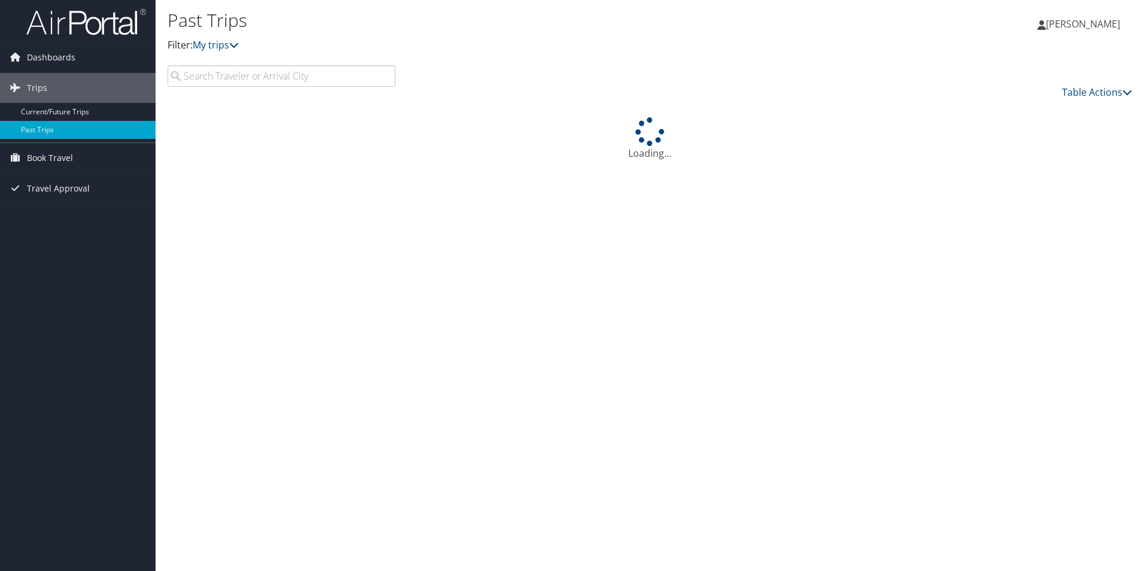  What do you see at coordinates (489, 20) in the screenshot?
I see `h1: Past Trips` at bounding box center [489, 20].